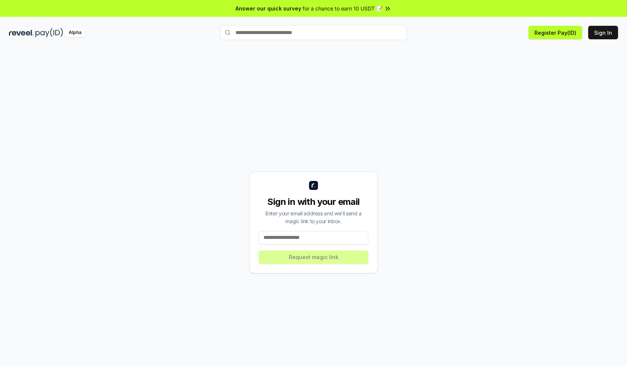 The image size is (627, 366). Describe the element at coordinates (603, 32) in the screenshot. I see `button: Sign In` at that location.